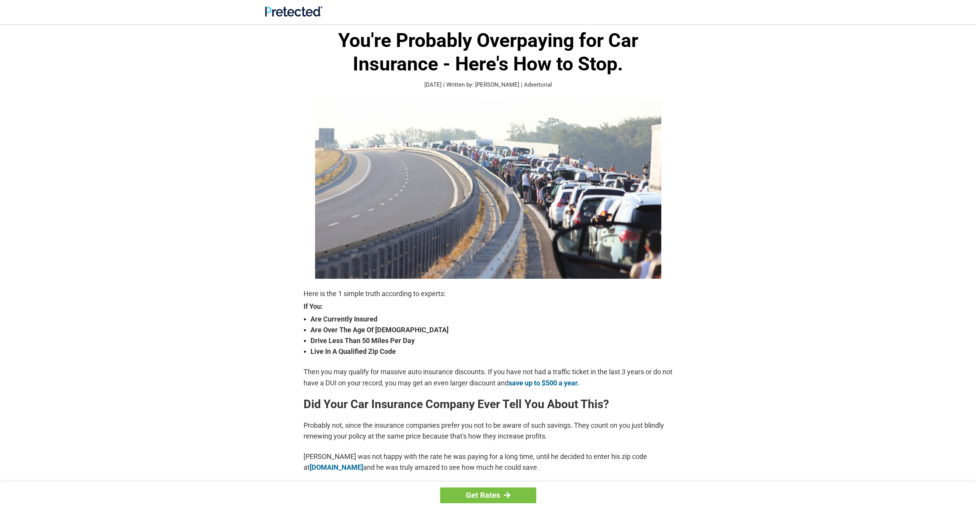  Describe the element at coordinates (294, 14) in the screenshot. I see `a: Site Logo` at that location.